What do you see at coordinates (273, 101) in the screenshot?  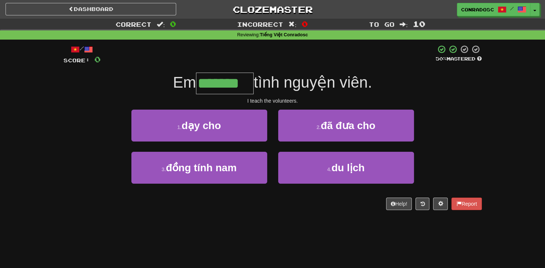 I see `div: I teach the volunteers.` at bounding box center [273, 101].